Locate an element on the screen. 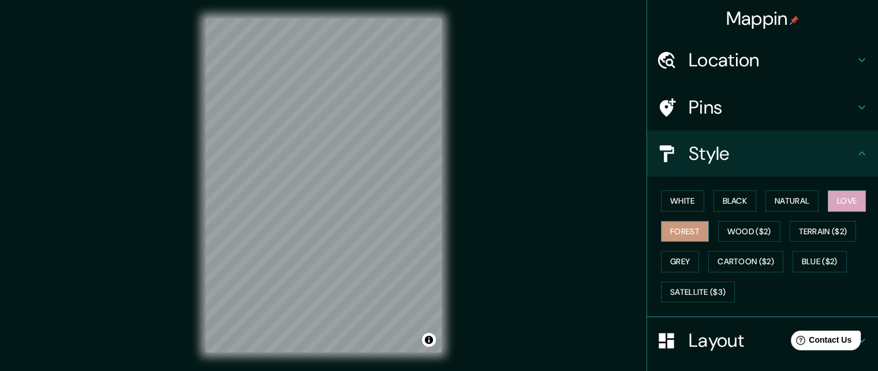  h4: Mappin is located at coordinates (762, 18).